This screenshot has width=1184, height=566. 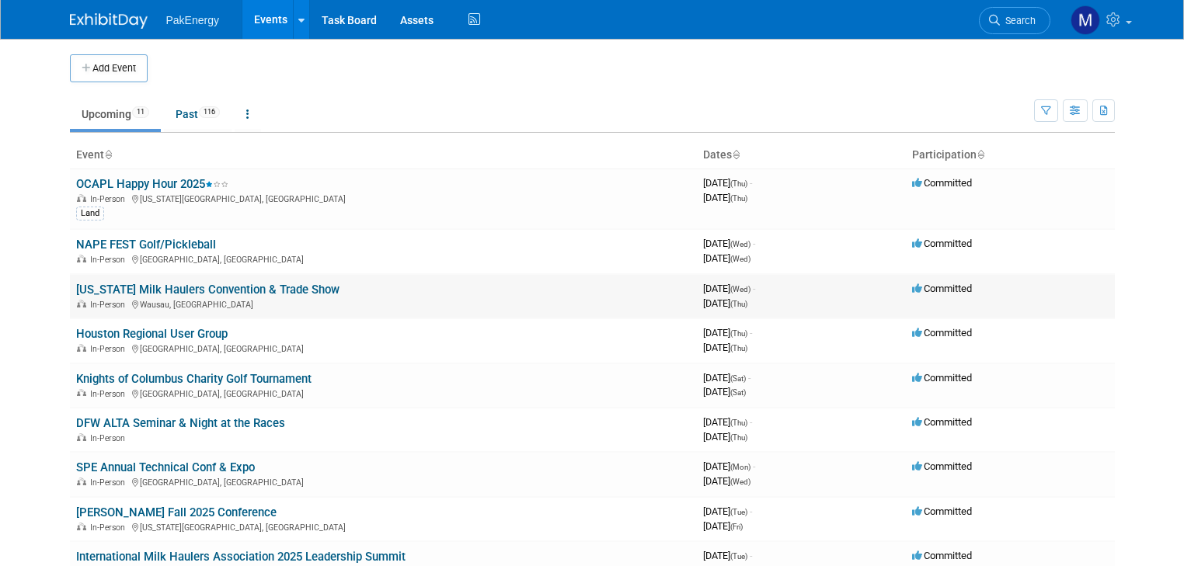 I want to click on span: 116, so click(x=209, y=112).